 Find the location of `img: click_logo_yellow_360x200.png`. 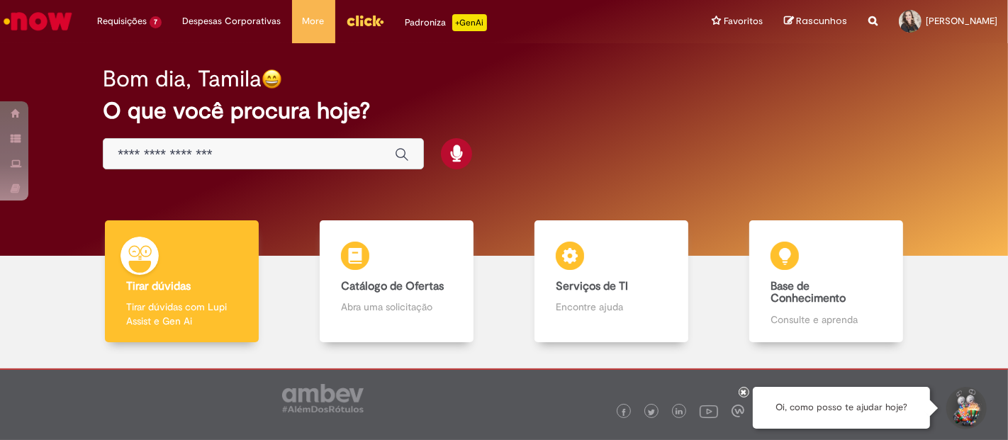

img: click_logo_yellow_360x200.png is located at coordinates (365, 21).